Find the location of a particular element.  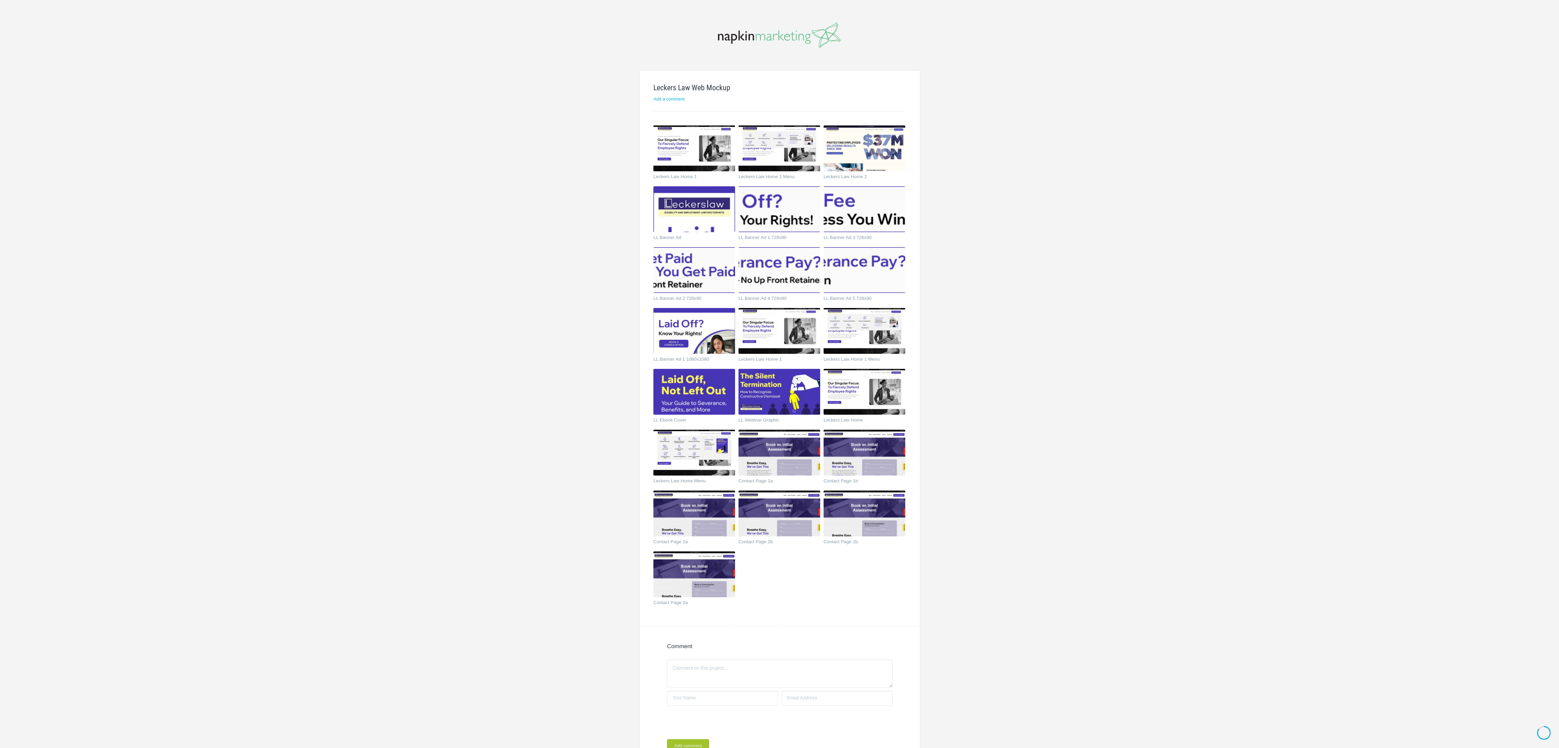

img: napkinmarketing_l3eavs_thumb.jpg is located at coordinates (694, 331).